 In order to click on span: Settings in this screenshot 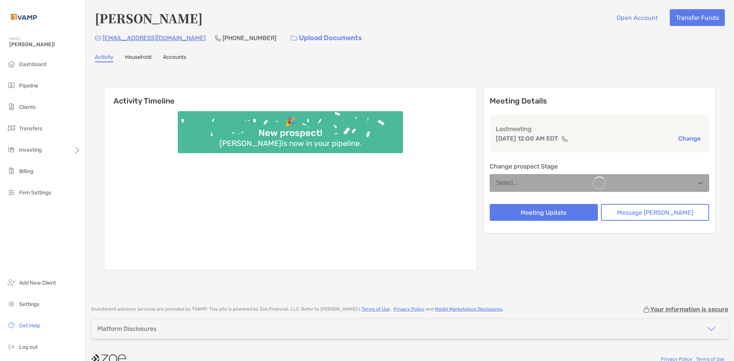, I will do `click(29, 304)`.